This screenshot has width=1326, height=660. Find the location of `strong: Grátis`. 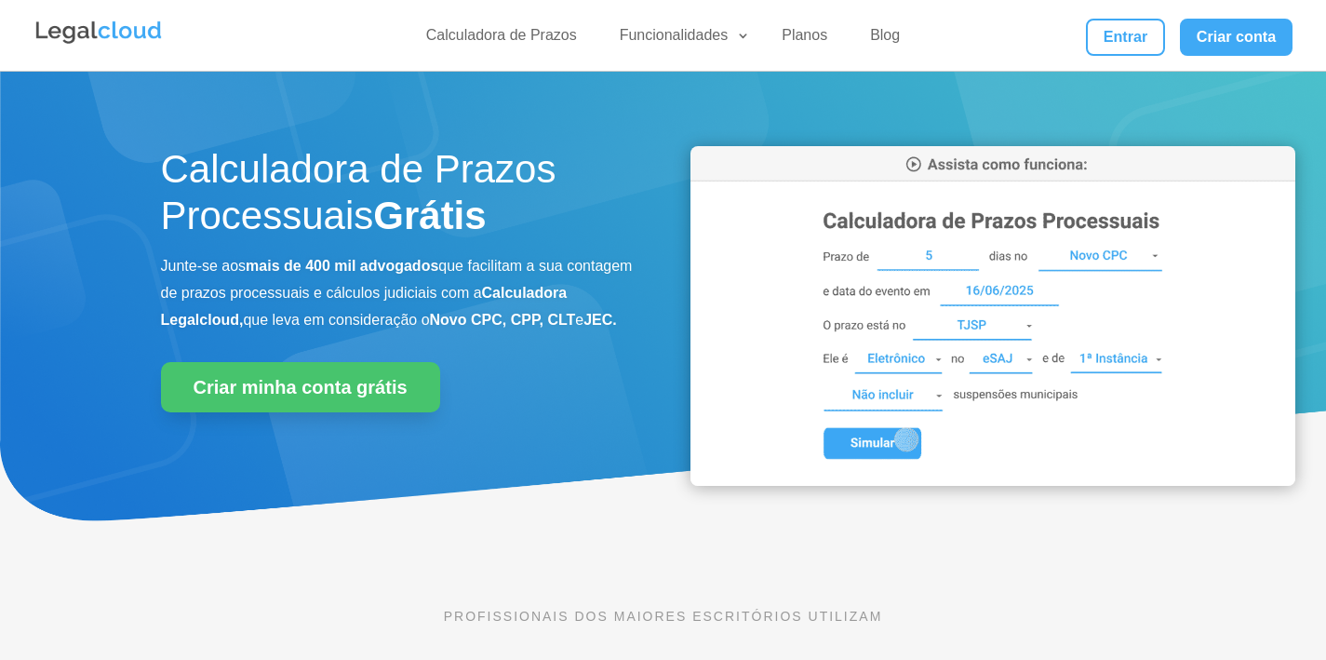

strong: Grátis is located at coordinates (429, 215).